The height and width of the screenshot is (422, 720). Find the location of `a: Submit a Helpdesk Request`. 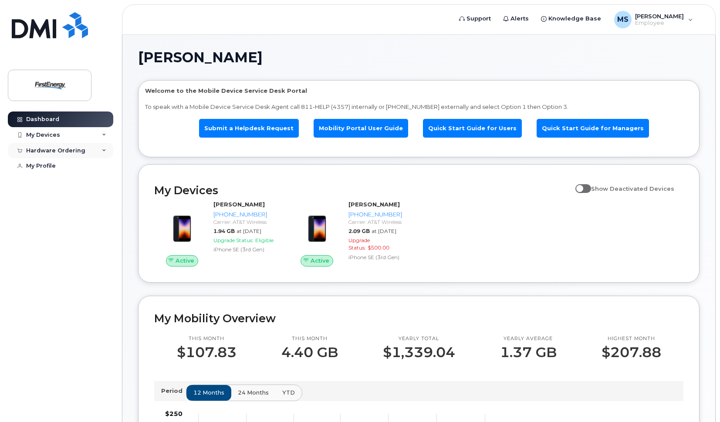

a: Submit a Helpdesk Request is located at coordinates (249, 128).